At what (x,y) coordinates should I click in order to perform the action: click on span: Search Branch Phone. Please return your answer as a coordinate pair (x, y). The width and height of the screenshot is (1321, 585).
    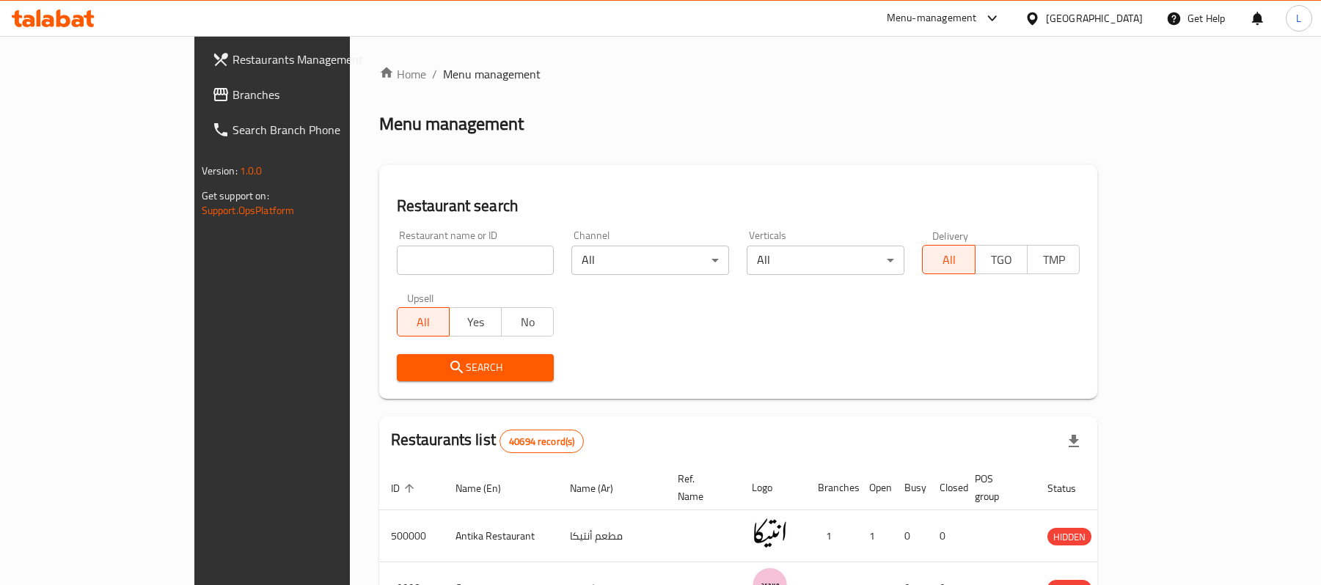
    Looking at the image, I should click on (318, 130).